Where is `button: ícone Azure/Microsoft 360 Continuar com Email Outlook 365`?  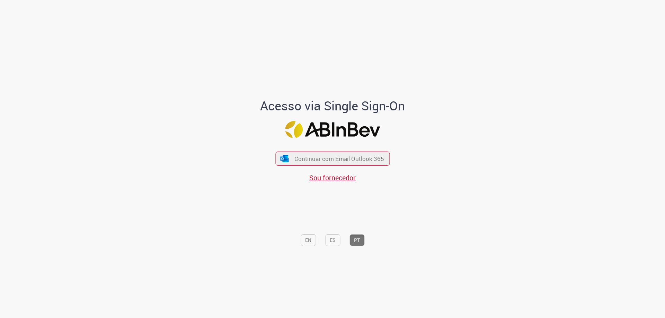 button: ícone Azure/Microsoft 360 Continuar com Email Outlook 365 is located at coordinates (332, 159).